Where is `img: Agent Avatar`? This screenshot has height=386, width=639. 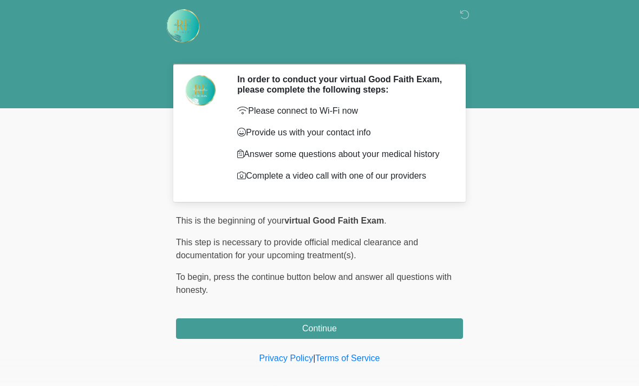
img: Agent Avatar is located at coordinates (200, 90).